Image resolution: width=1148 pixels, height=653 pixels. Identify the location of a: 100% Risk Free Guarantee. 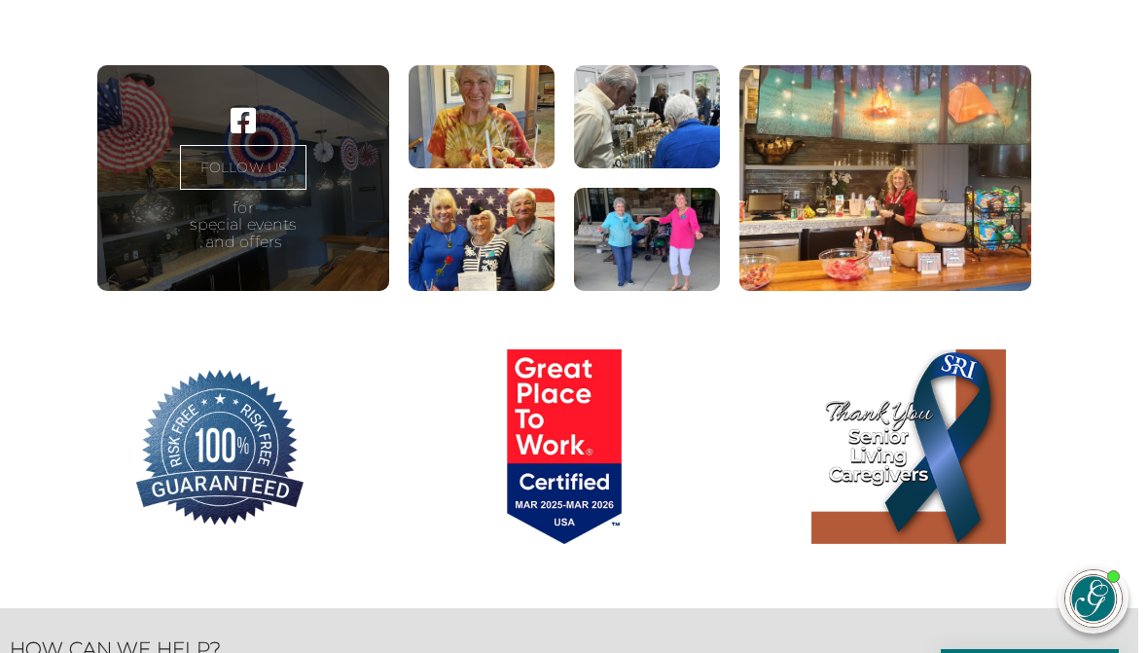
(220, 449).